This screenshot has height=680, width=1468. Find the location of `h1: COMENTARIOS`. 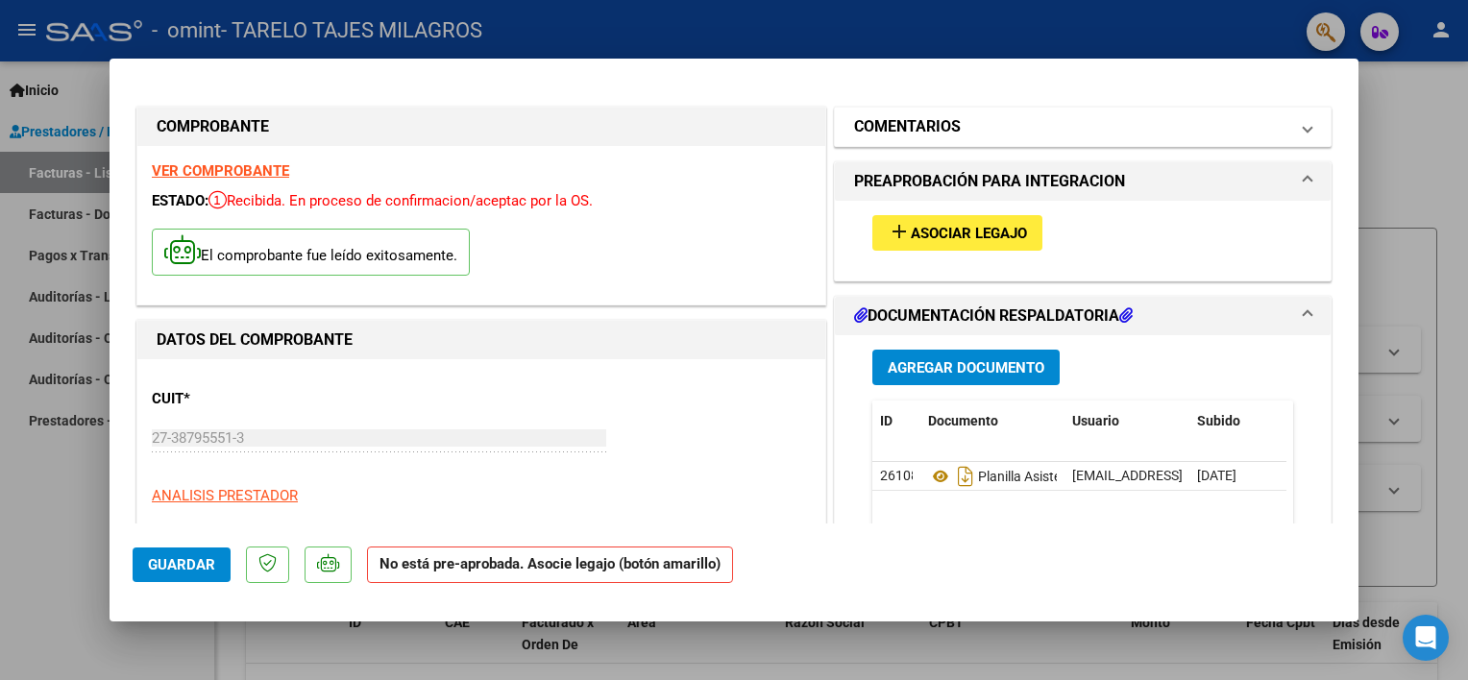

h1: COMENTARIOS is located at coordinates (907, 127).